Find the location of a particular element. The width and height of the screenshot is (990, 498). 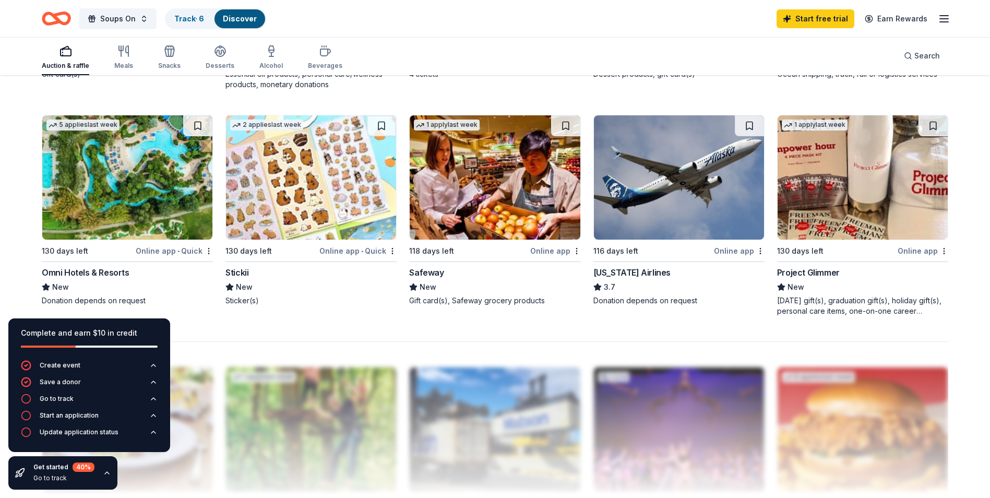

button: Meals is located at coordinates (124, 58).